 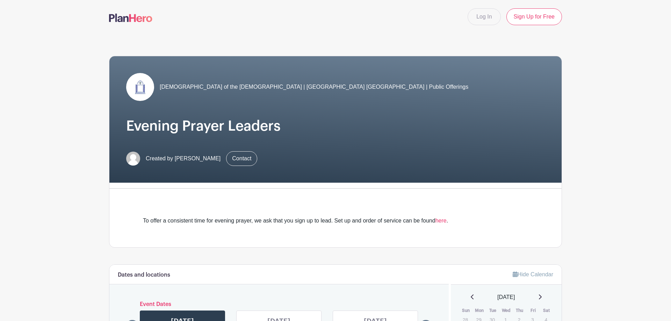 I want to click on h6: Dates and locations, so click(x=144, y=275).